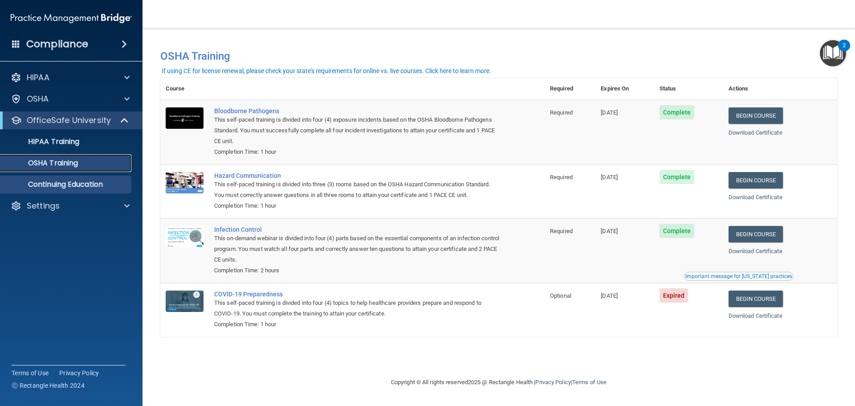 This screenshot has width=855, height=406. I want to click on a: Bloodborne Pathogens, so click(357, 111).